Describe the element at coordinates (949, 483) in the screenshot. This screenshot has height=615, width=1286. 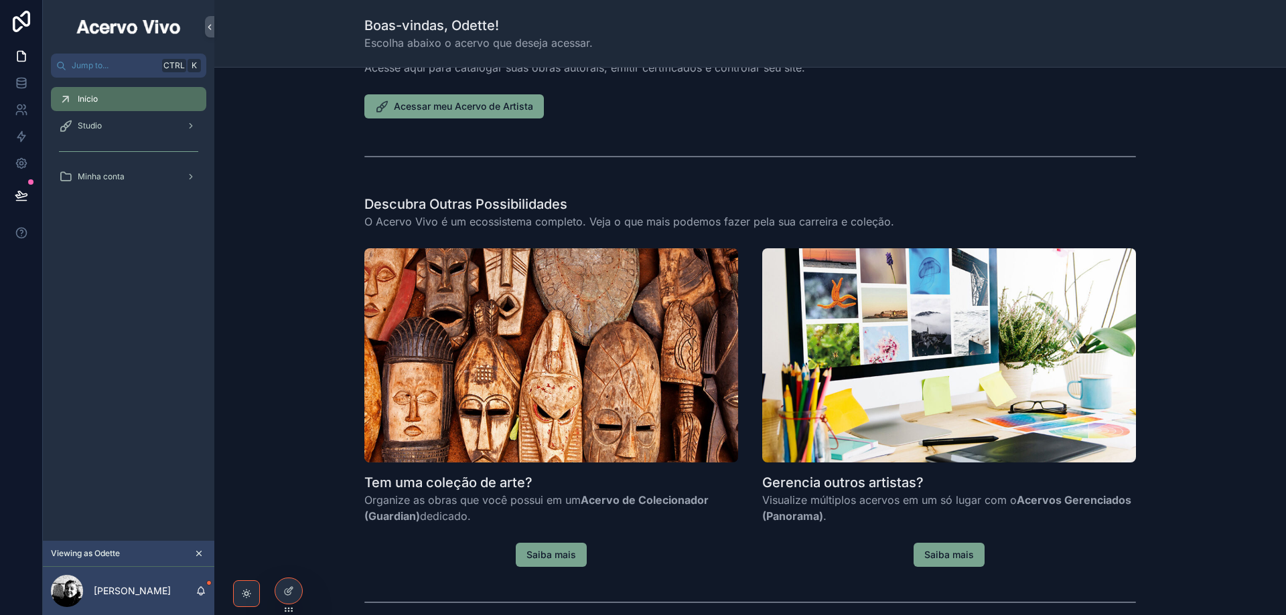
I see `h1: Gerencia outros artistas?` at that location.